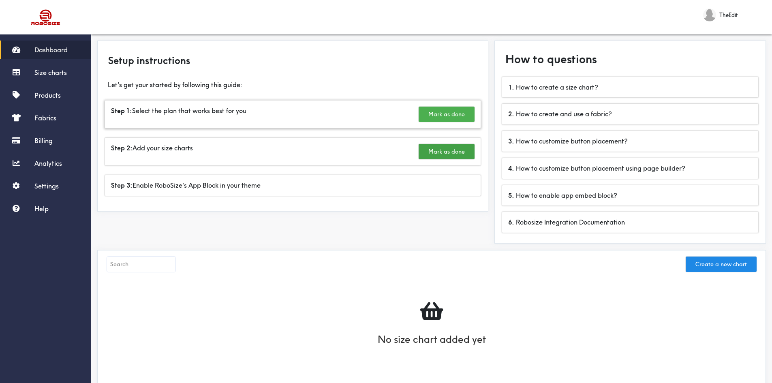 The height and width of the screenshot is (383, 772). Describe the element at coordinates (630, 59) in the screenshot. I see `div: How to questions` at that location.